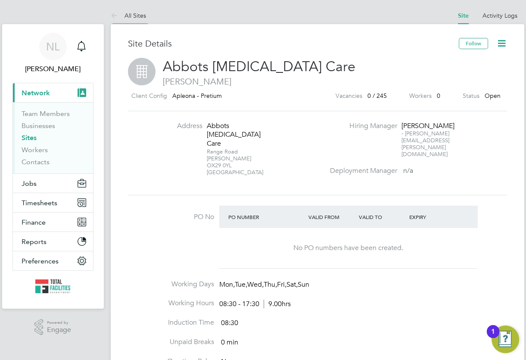 The height and width of the screenshot is (360, 526). Describe the element at coordinates (171, 217) in the screenshot. I see `label: PO No` at that location.